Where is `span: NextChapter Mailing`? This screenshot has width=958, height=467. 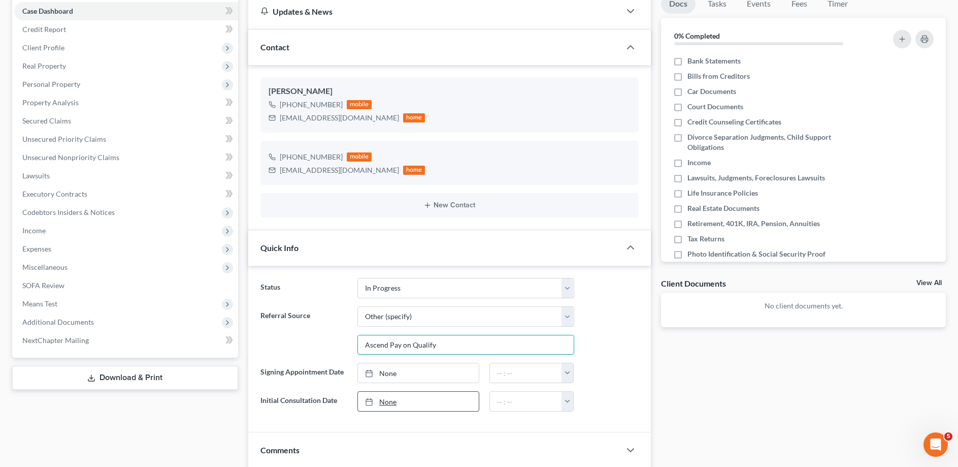 span: NextChapter Mailing is located at coordinates (55, 340).